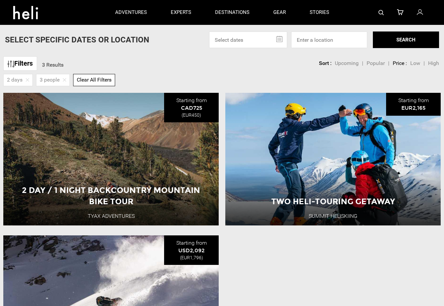 This screenshot has width=444, height=306. I want to click on span: Low, so click(415, 63).